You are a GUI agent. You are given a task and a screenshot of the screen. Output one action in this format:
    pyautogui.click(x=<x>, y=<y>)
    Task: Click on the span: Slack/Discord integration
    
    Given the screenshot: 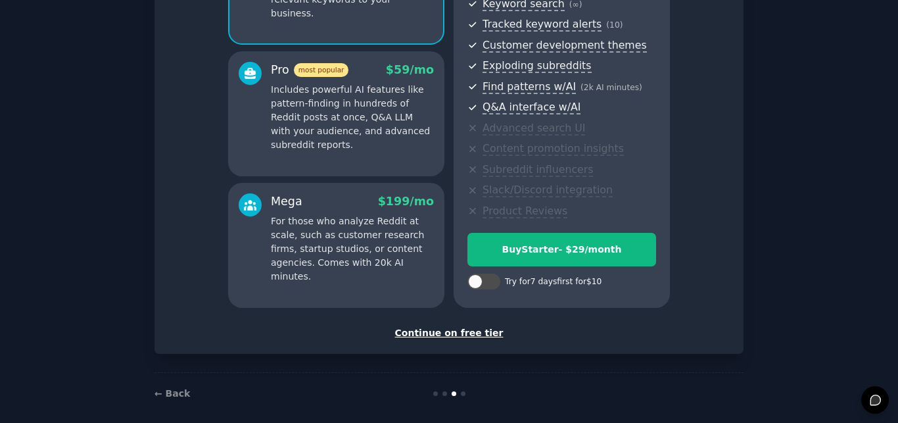 What is the action you would take?
    pyautogui.click(x=547, y=190)
    